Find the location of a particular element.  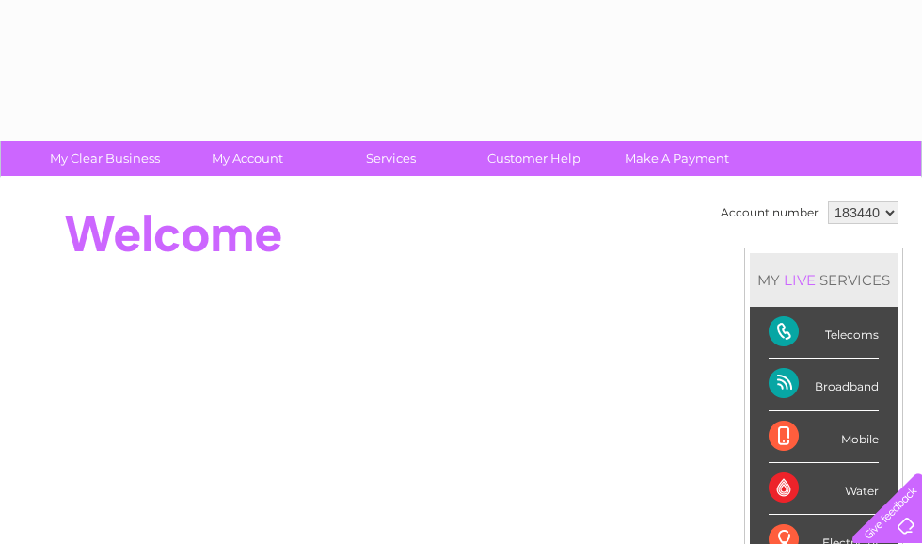

div: Mobile is located at coordinates (823, 437).